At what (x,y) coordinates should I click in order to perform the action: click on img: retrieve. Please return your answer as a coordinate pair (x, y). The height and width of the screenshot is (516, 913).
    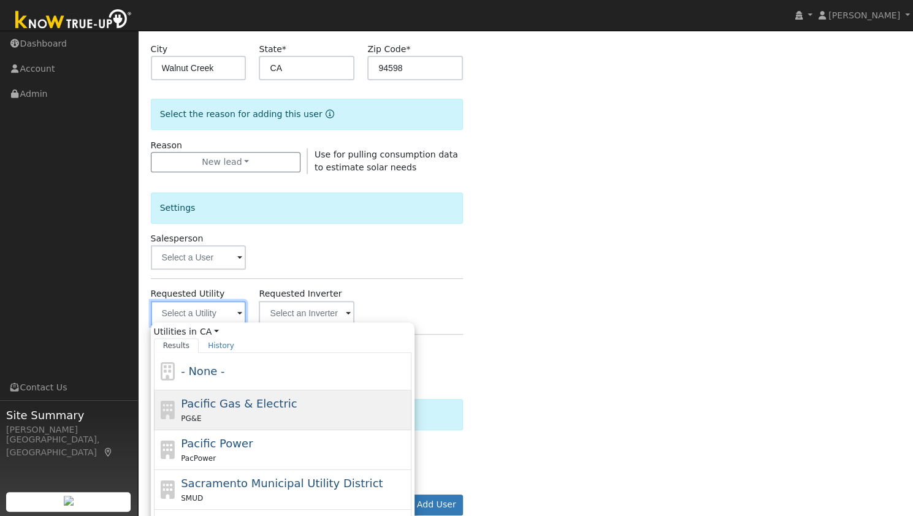
    Looking at the image, I should click on (69, 501).